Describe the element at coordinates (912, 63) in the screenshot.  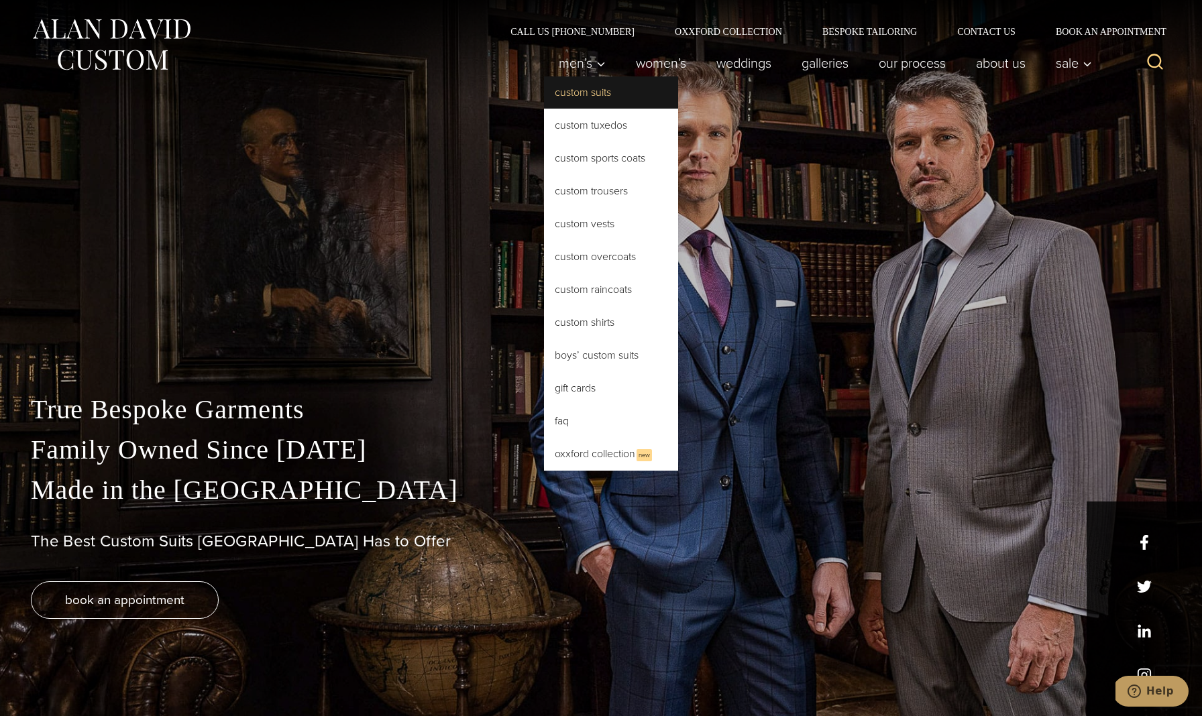
I see `a: Our Process` at that location.